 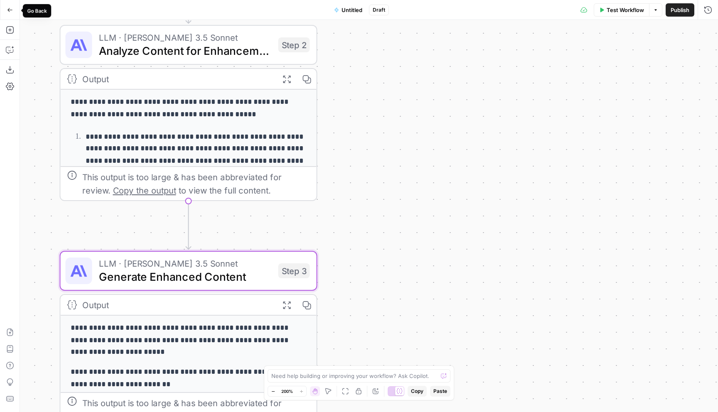 I want to click on span: Copy, so click(x=417, y=391).